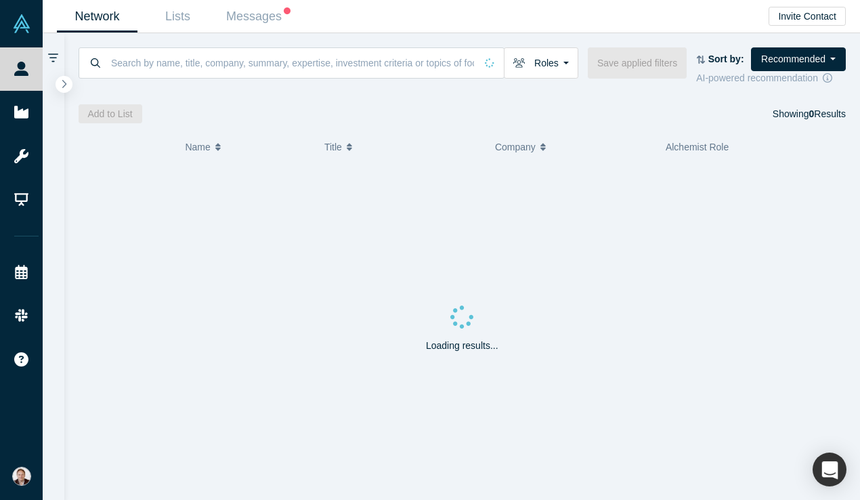  Describe the element at coordinates (22, 24) in the screenshot. I see `img: Alchemist Vault Logo` at that location.